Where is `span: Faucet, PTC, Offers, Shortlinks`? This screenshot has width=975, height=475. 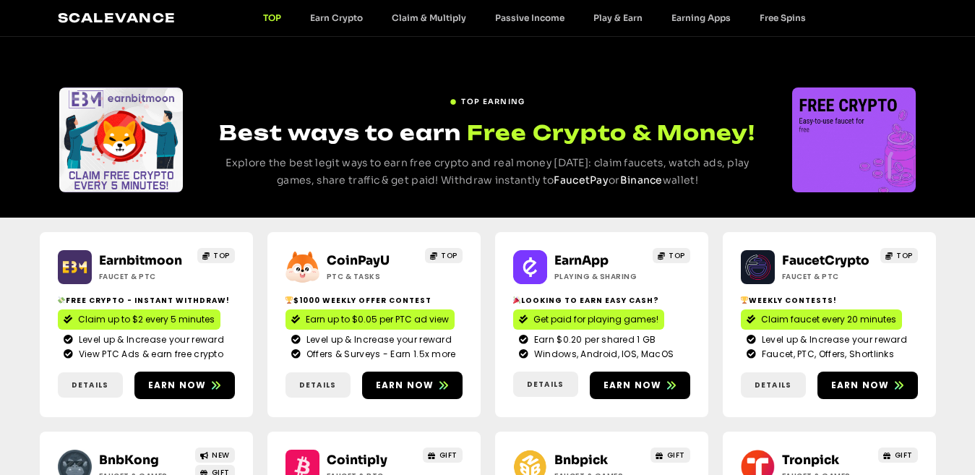 span: Faucet, PTC, Offers, Shortlinks is located at coordinates (827, 354).